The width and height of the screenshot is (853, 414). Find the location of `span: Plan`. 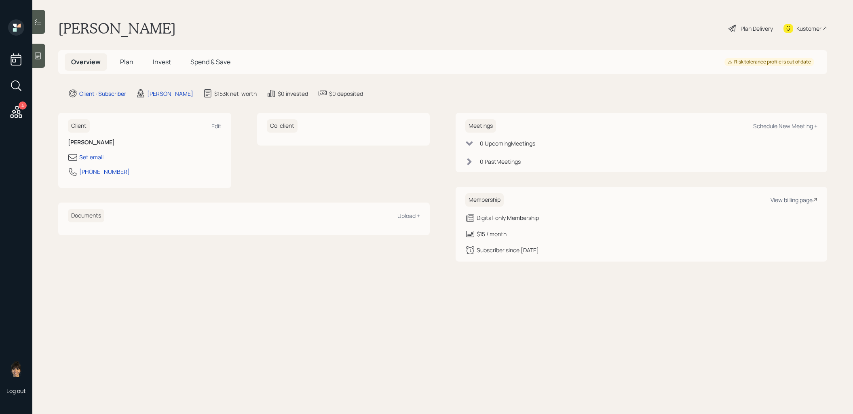

span: Plan is located at coordinates (127, 62).